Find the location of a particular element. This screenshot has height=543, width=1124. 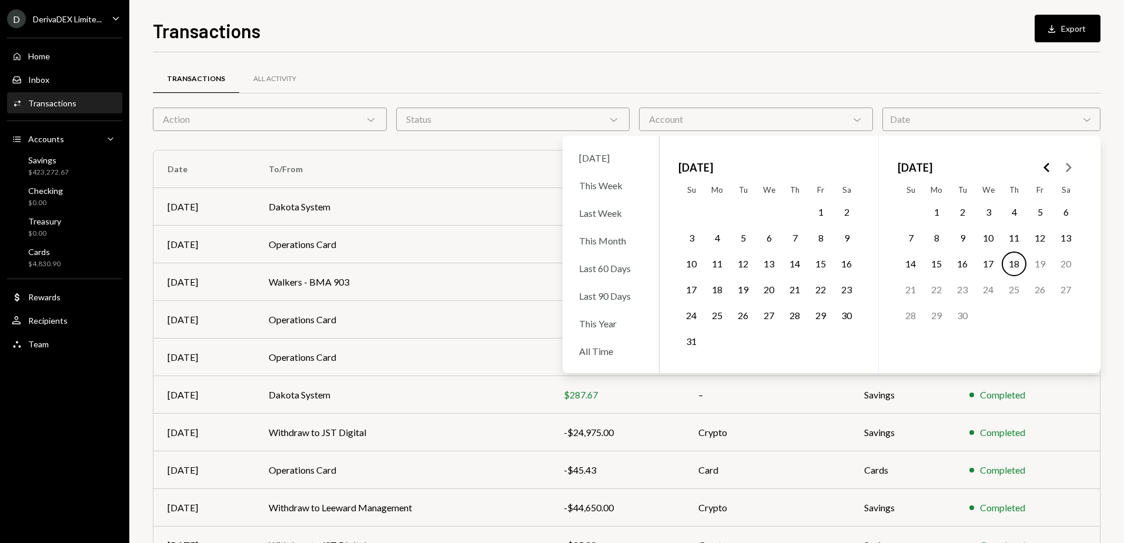

button: Wednesday, August 27th, 2025 is located at coordinates (769, 316).